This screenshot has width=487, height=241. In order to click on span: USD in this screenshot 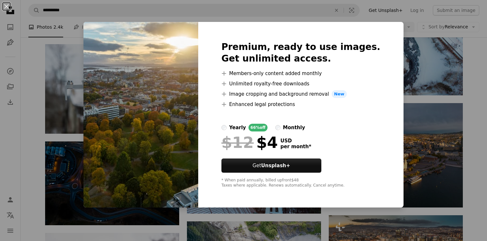, I will do `click(296, 141)`.